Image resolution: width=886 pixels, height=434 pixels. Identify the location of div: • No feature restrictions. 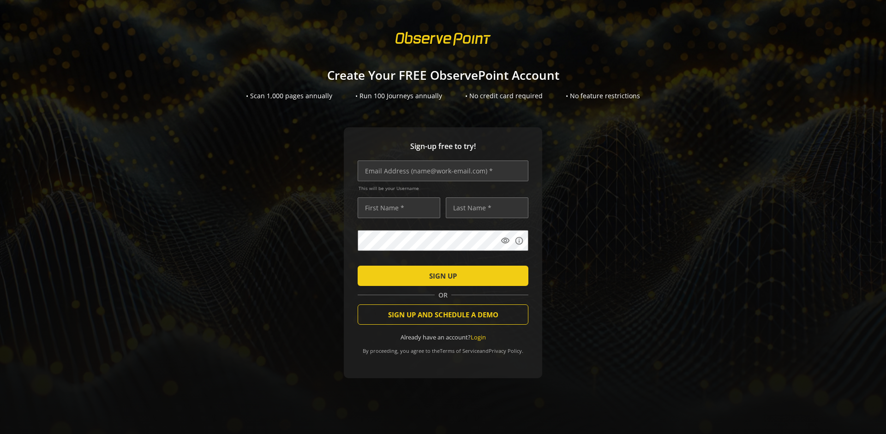
(603, 96).